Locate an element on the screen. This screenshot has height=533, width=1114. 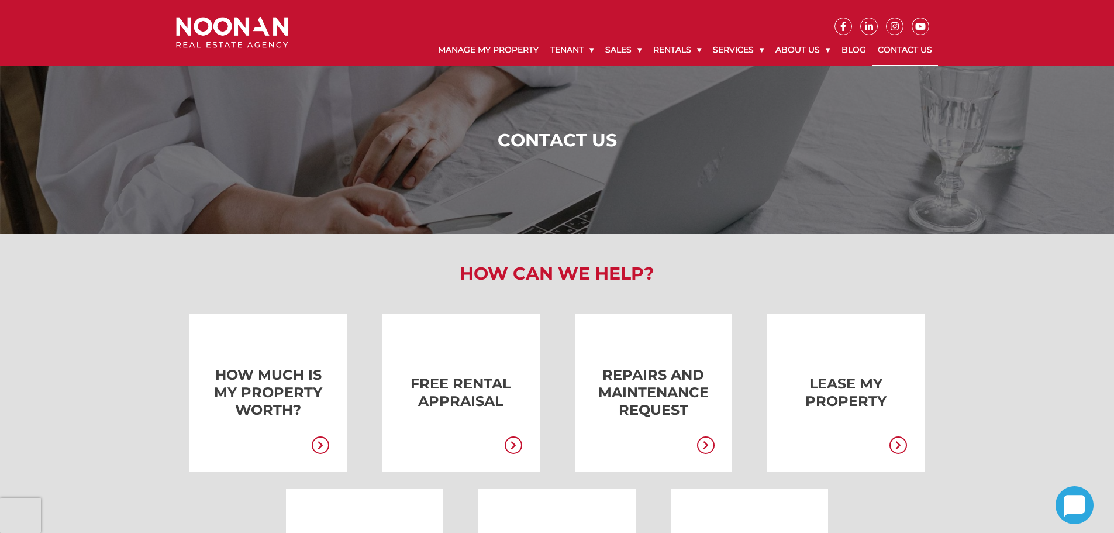
a: Manage My Property is located at coordinates (488, 50).